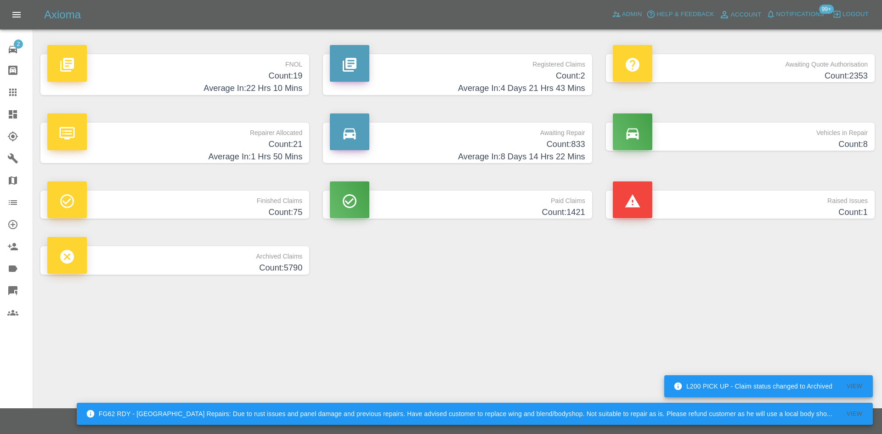 The height and width of the screenshot is (434, 882). Describe the element at coordinates (457, 212) in the screenshot. I see `h4: Count: 1421` at that location.